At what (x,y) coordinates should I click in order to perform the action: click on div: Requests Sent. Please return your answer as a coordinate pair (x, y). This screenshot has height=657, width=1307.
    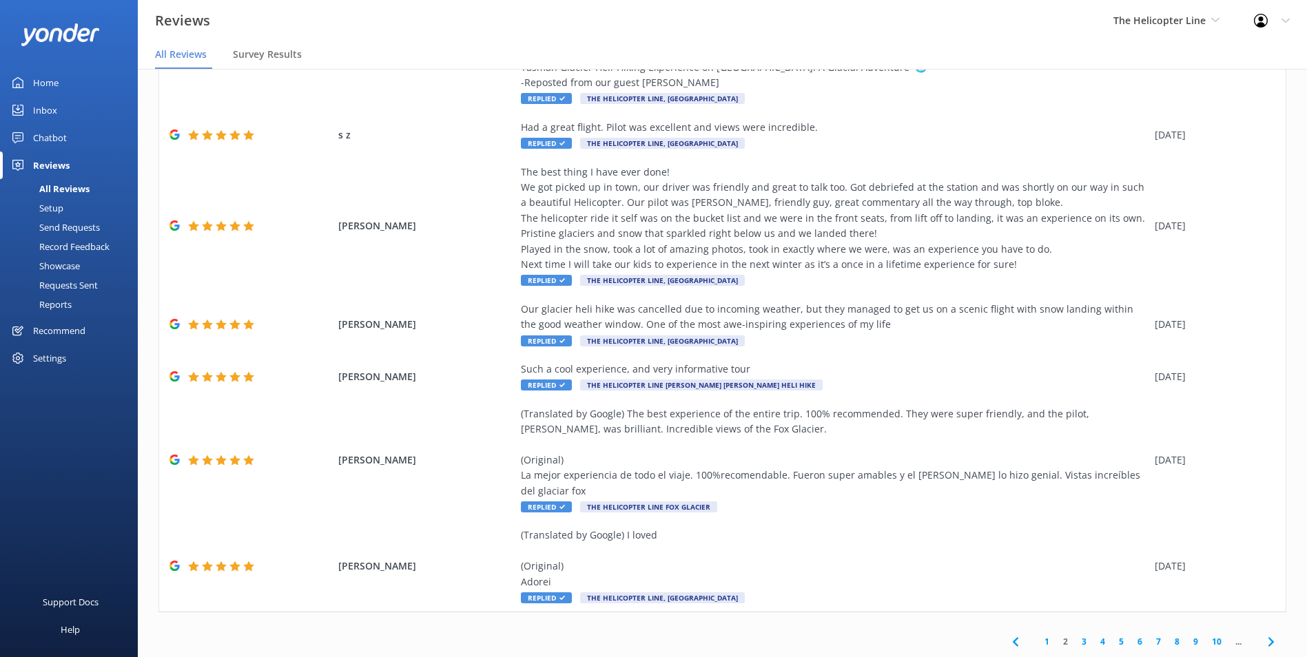
    Looking at the image, I should click on (53, 285).